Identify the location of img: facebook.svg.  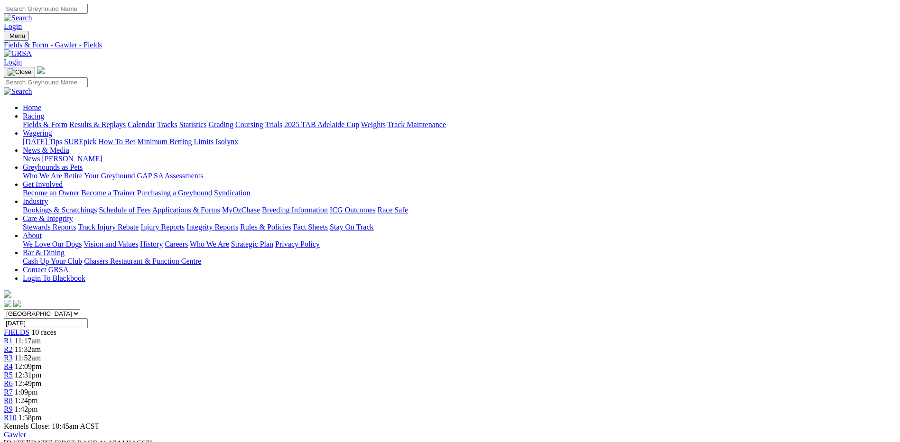
(8, 304).